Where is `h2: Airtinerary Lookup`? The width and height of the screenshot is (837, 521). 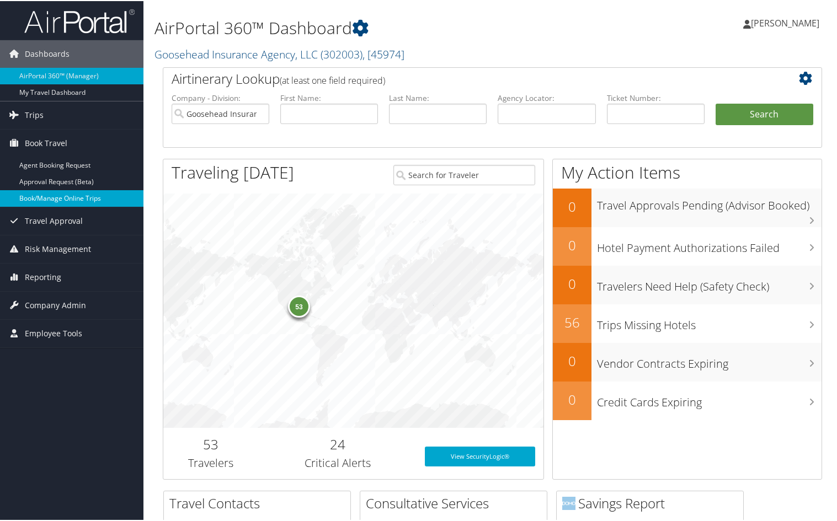
h2: Airtinerary Lookup is located at coordinates (465, 78).